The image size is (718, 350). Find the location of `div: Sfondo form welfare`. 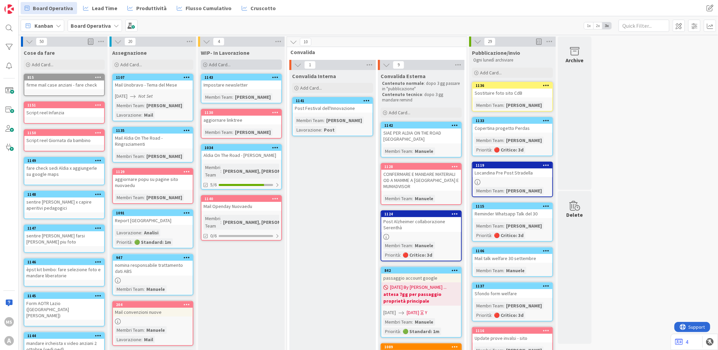

div: Sfondo form welfare is located at coordinates (512, 293).